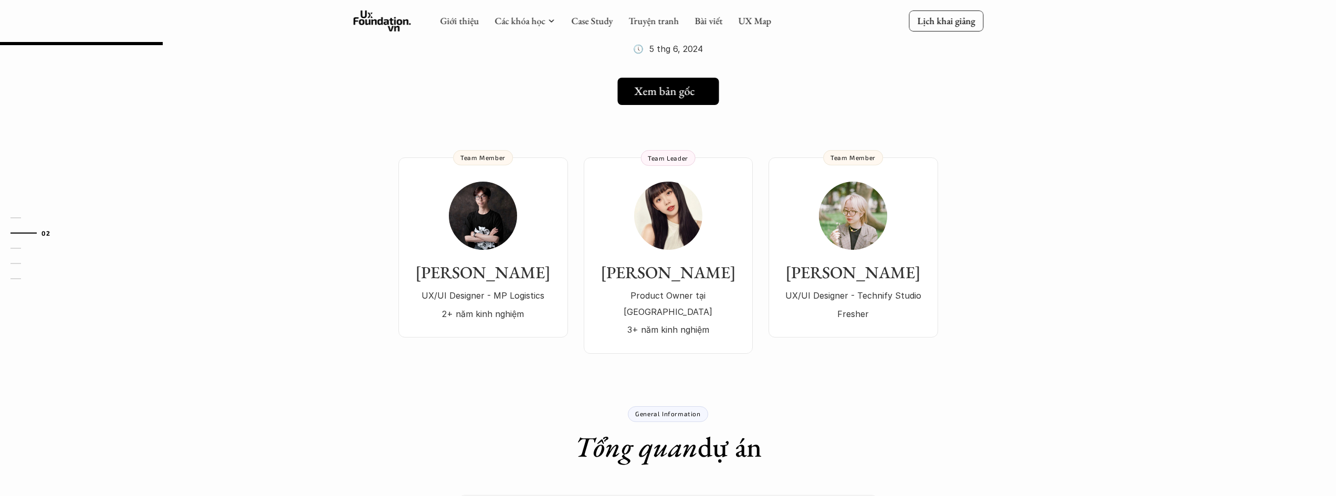  I want to click on p: UX/UI Designer - MP Logistics, so click(483, 296).